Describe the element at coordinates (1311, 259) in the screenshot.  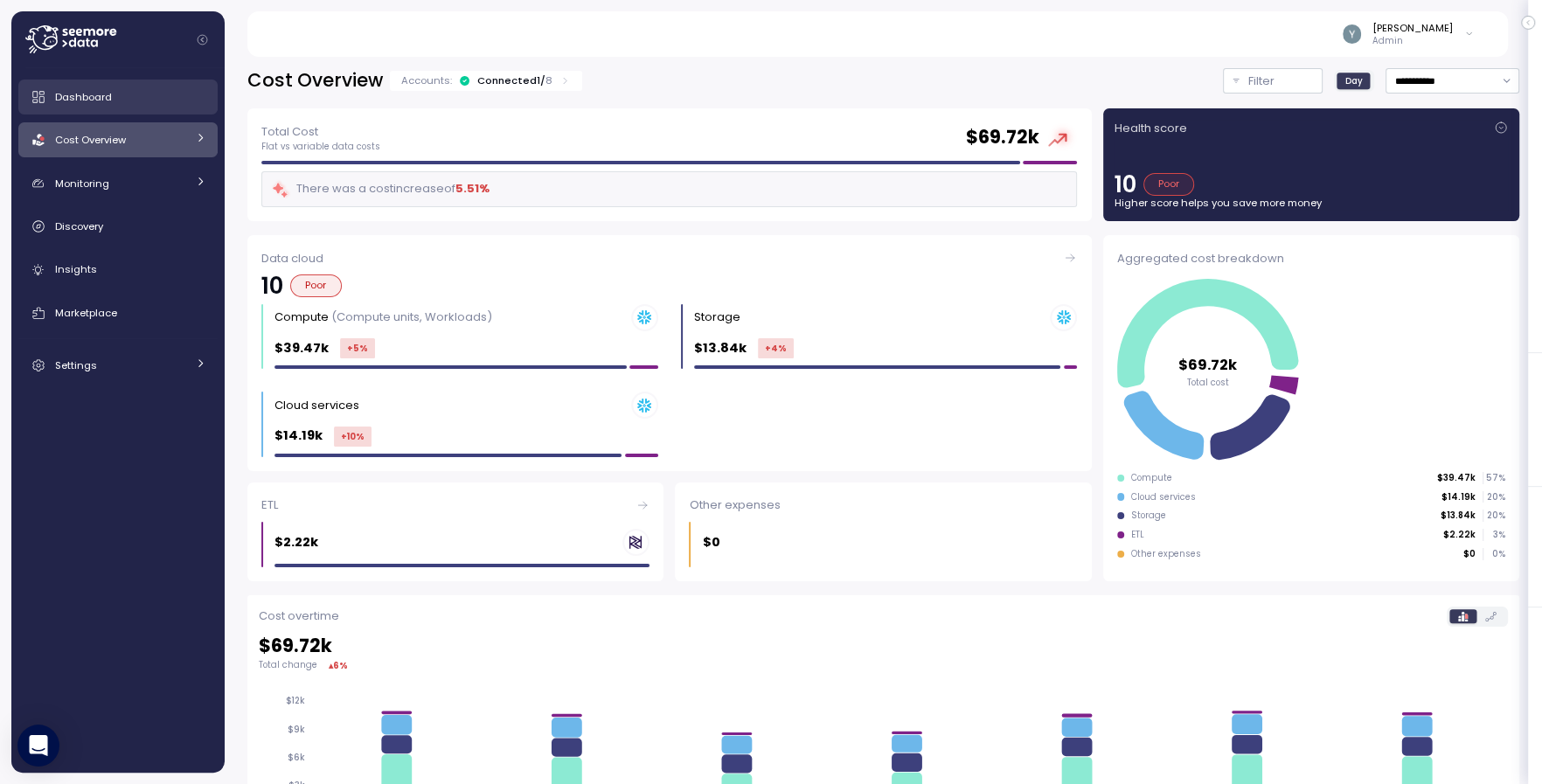
I see `div: Aggregated cost breakdown` at that location.